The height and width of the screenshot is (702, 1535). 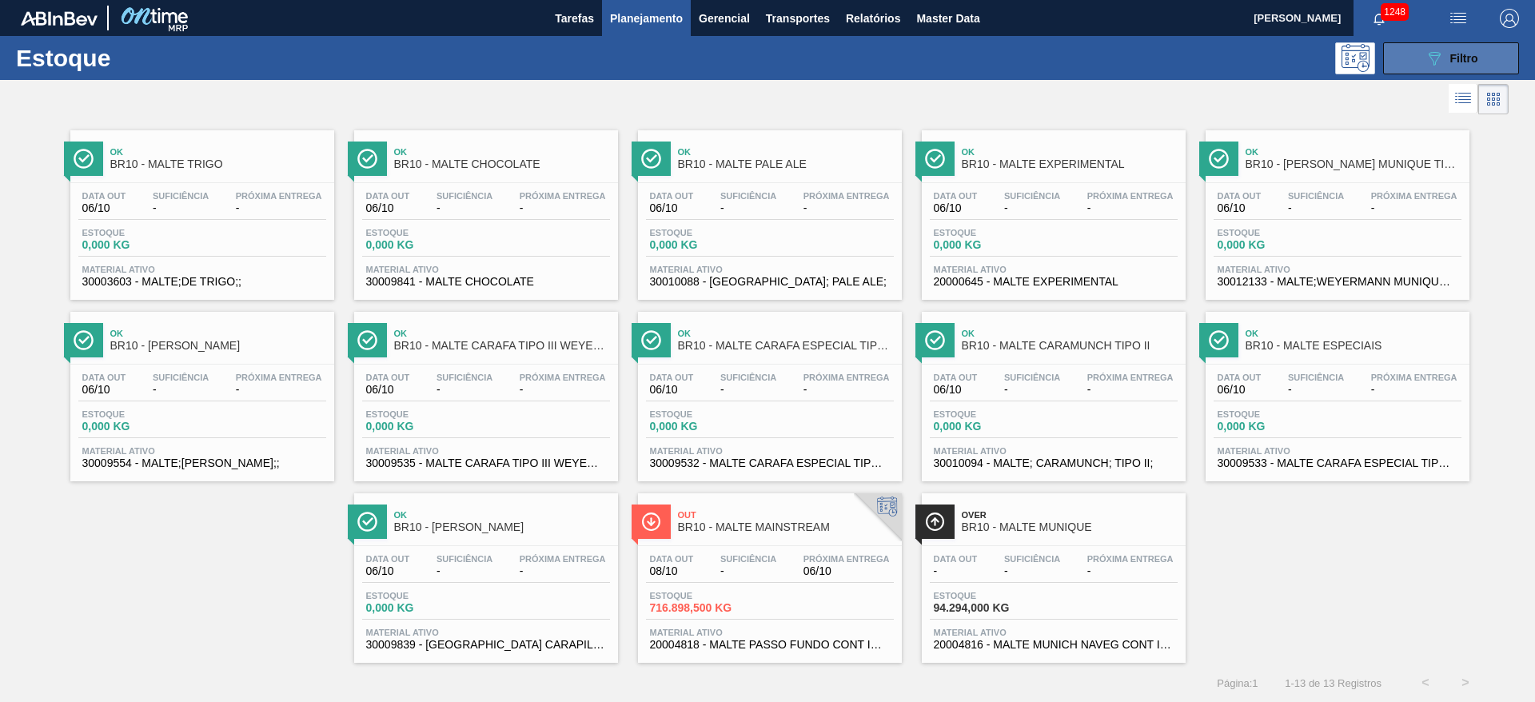 I want to click on span: 30009532 - MALTE CARAFA ESPECIAL TIPO II WEYERMANN, so click(x=770, y=463).